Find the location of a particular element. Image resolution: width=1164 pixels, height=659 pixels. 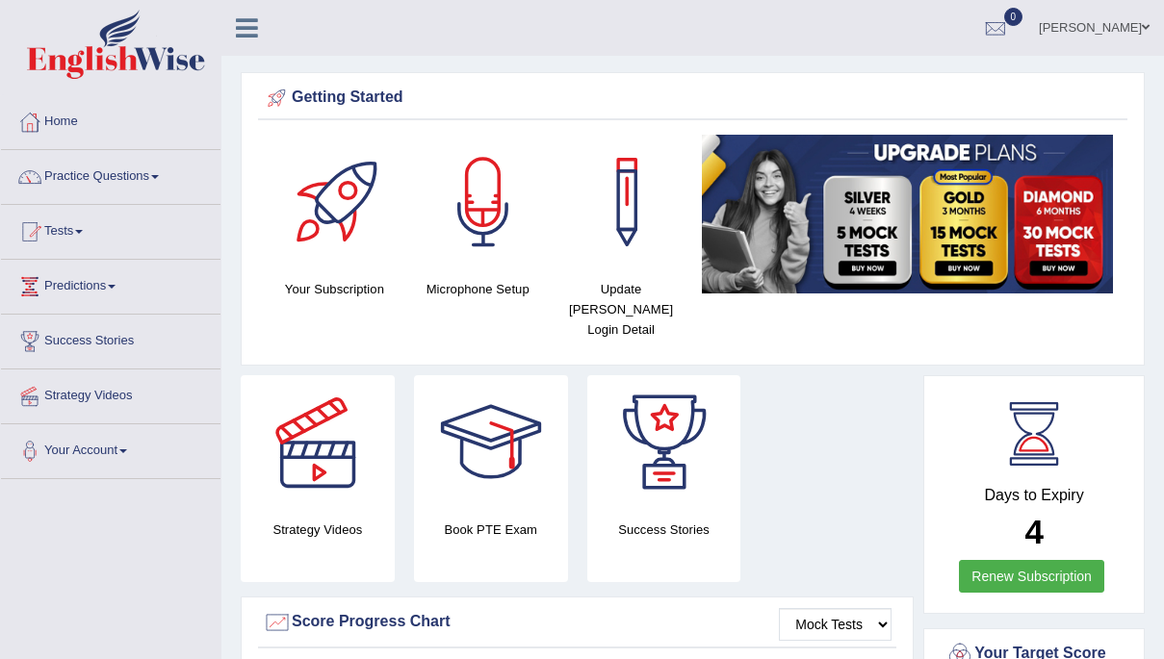

div: Score Progress Chart is located at coordinates (577, 623).